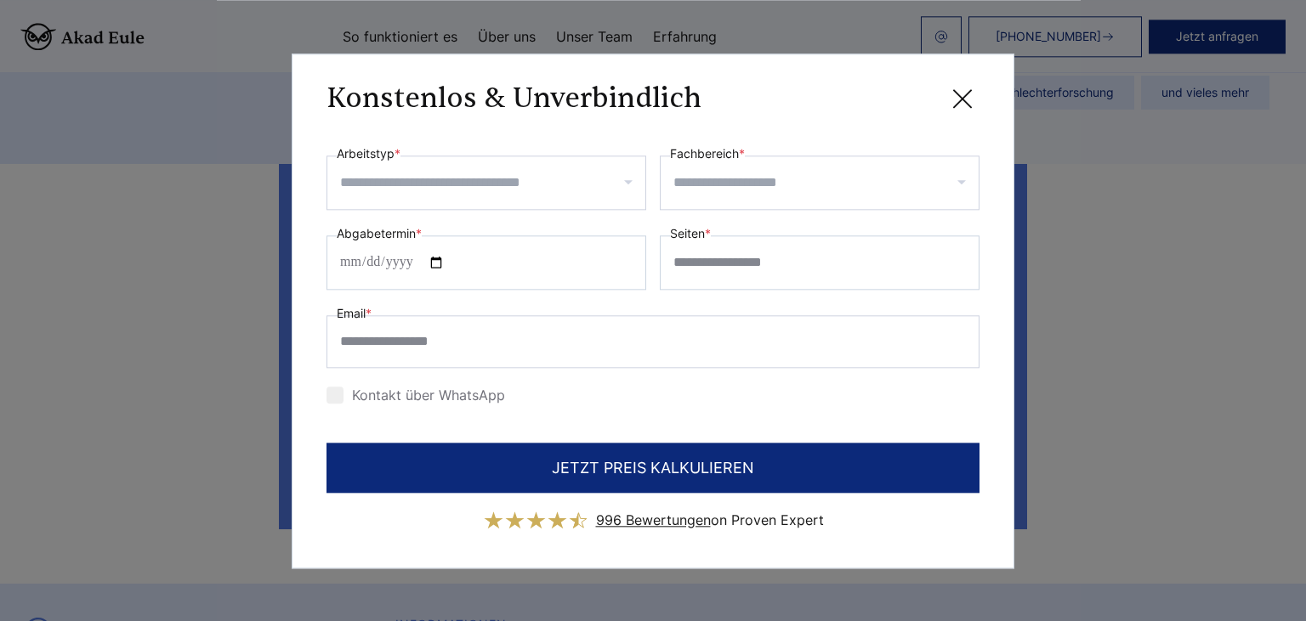  I want to click on h3: Konstenlos & Unverbindlich, so click(513, 99).